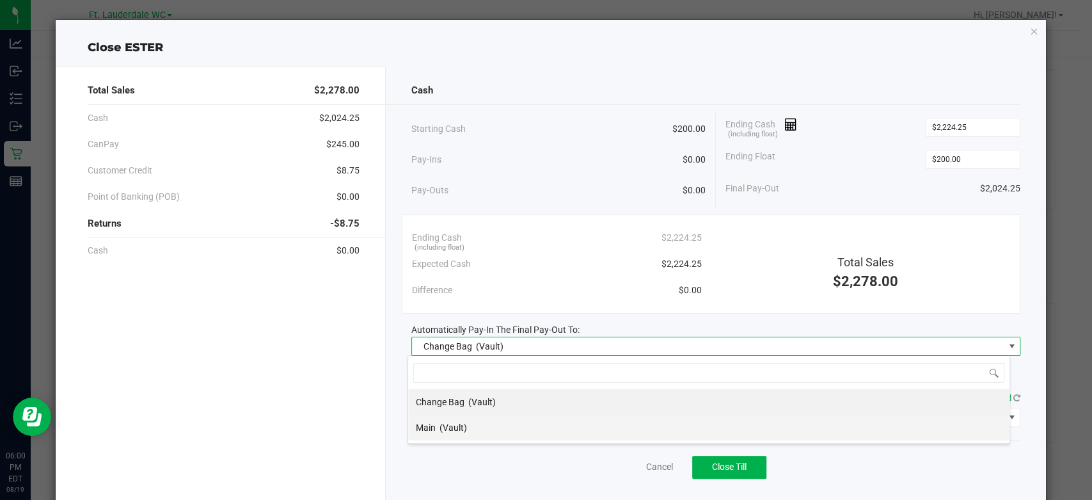 The height and width of the screenshot is (500, 1092). Describe the element at coordinates (343, 144) in the screenshot. I see `span: $245.00` at that location.